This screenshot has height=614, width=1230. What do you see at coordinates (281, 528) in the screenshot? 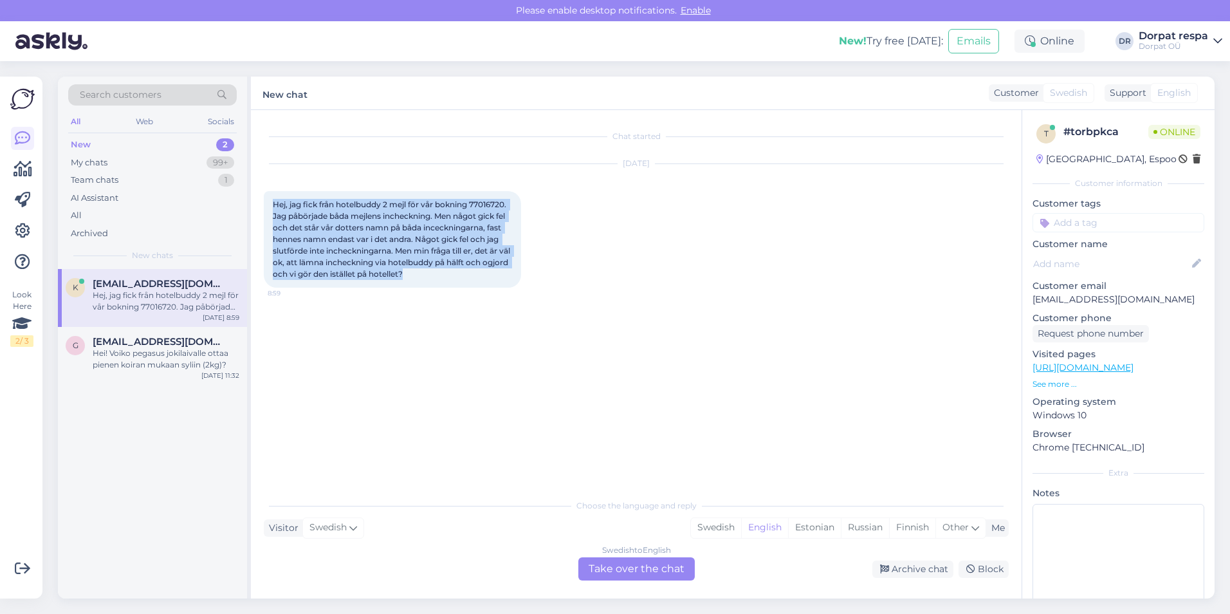
I see `div: Visitor` at bounding box center [281, 528].